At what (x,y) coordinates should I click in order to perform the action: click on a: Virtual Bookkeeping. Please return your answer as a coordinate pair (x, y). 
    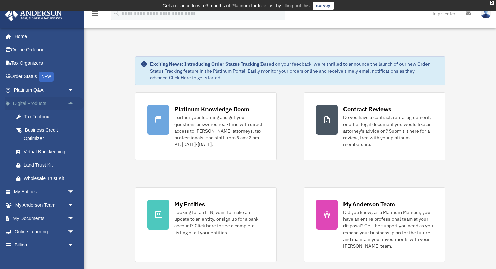
    Looking at the image, I should click on (47, 152).